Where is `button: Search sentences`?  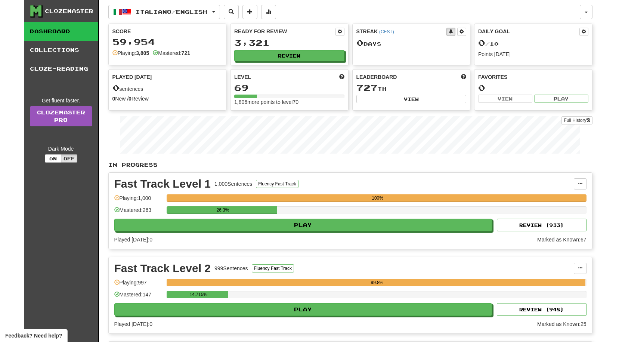 button: Search sentences is located at coordinates (231, 12).